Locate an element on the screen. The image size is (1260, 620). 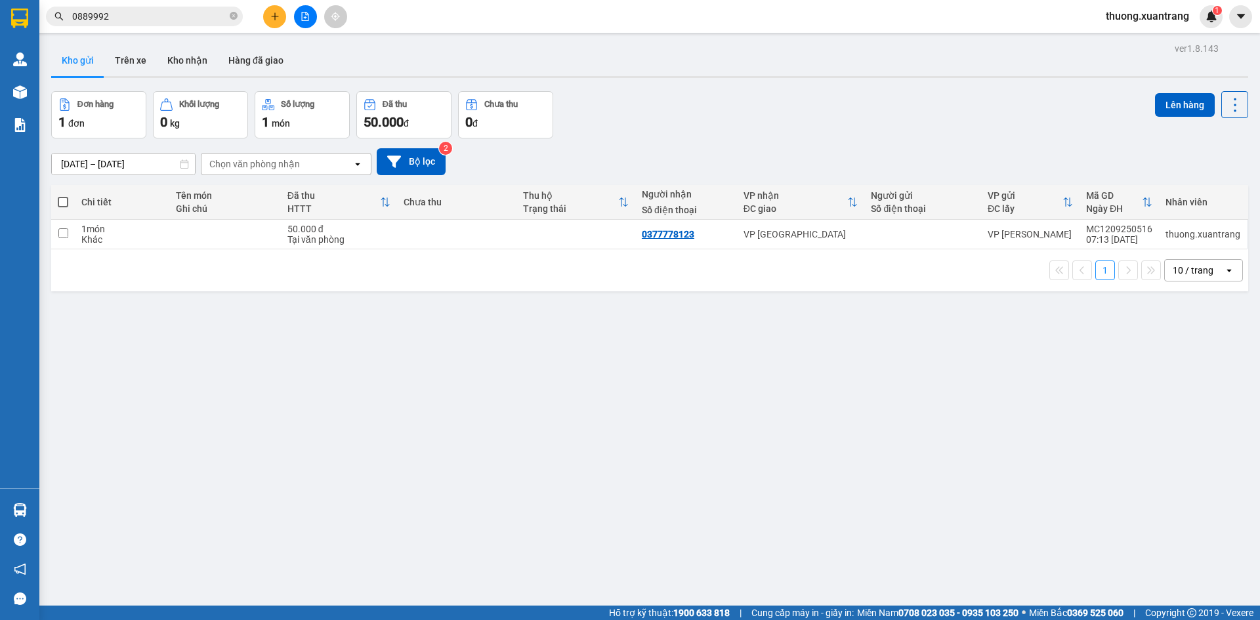
div: Người nhận is located at coordinates (686, 194).